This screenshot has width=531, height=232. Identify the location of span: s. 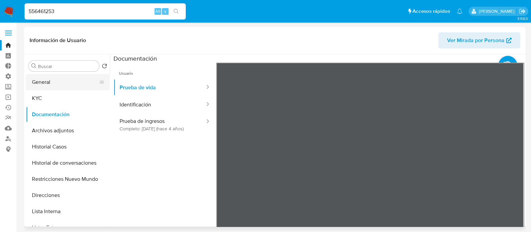
(165, 11).